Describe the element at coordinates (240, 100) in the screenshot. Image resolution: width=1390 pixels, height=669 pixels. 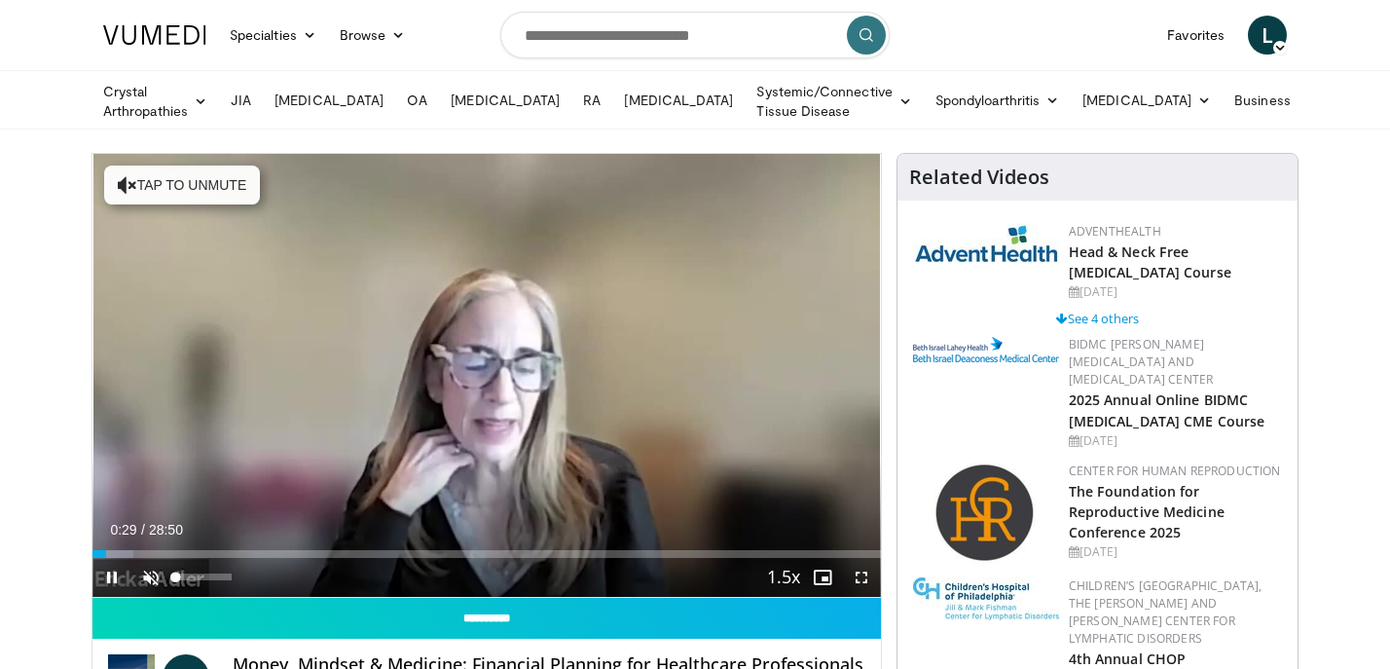
I see `a: JIA` at that location.